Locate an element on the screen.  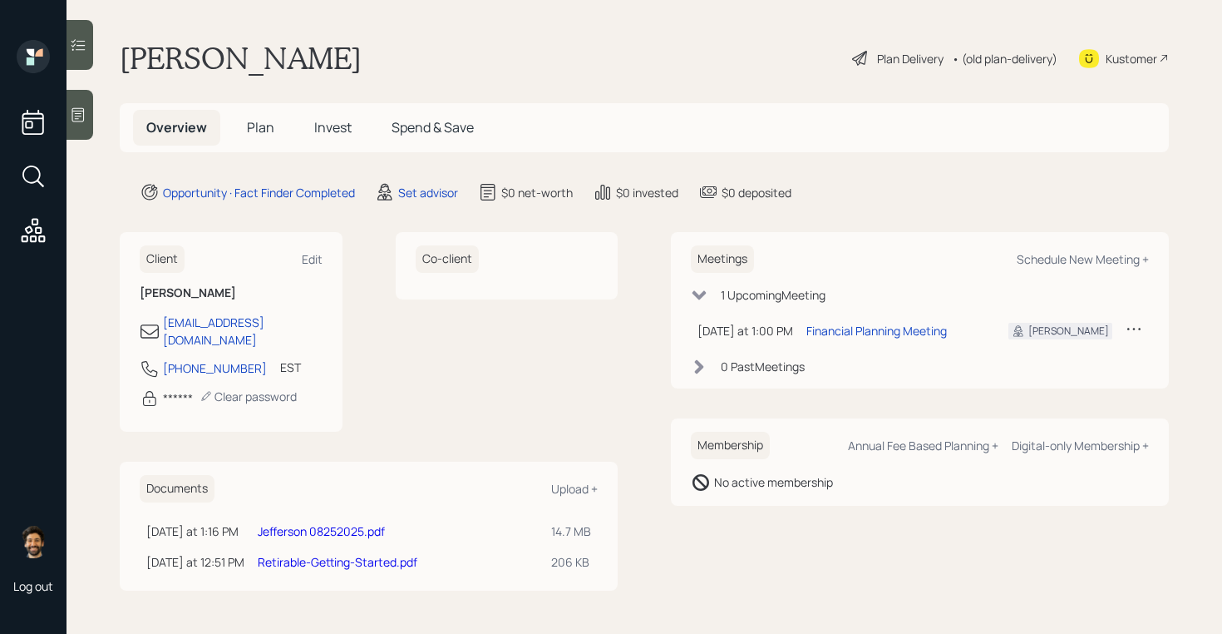
a: Retirable-Getting-Started.pdf is located at coordinates (338, 561).